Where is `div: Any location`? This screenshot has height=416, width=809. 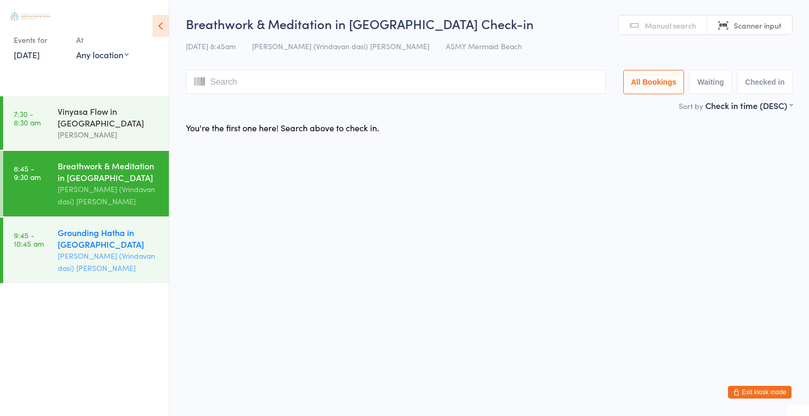
div: Any location is located at coordinates (102, 55).